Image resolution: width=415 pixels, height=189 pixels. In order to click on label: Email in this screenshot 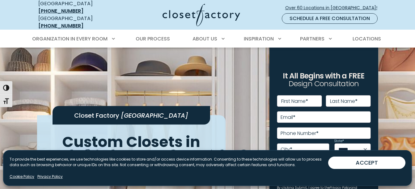, I will do `click(288, 118)`.